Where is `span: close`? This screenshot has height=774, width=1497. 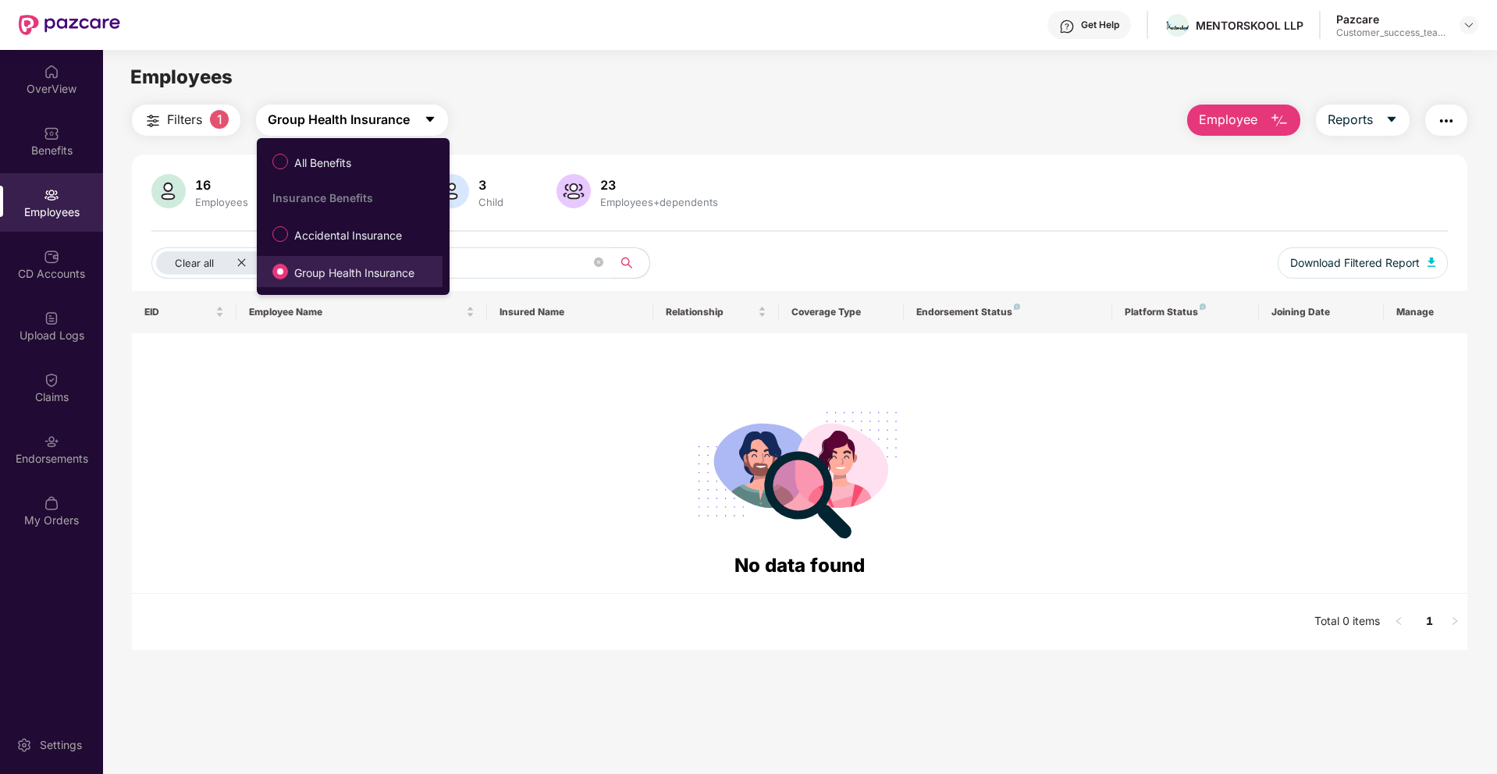
span: close is located at coordinates (241, 262).